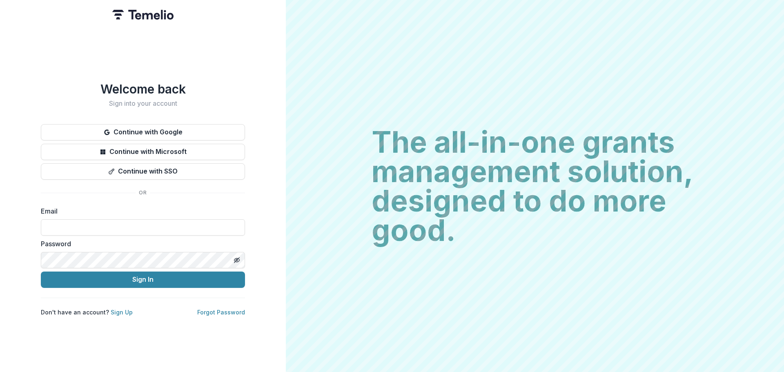  I want to click on a: Forgot Password, so click(221, 312).